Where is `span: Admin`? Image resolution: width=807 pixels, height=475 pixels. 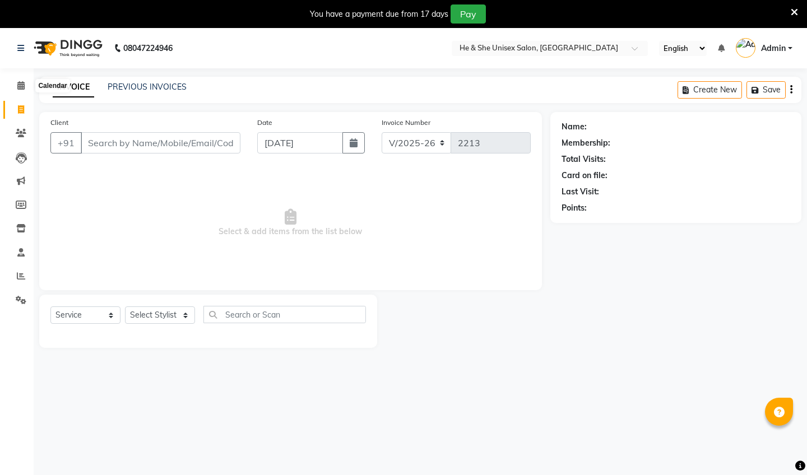 span: Admin is located at coordinates (773, 48).